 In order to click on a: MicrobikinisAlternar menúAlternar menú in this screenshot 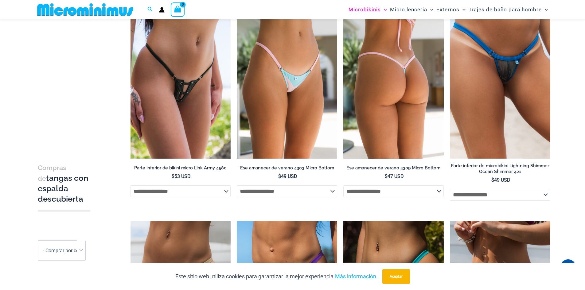, I will do `click(367, 10)`.